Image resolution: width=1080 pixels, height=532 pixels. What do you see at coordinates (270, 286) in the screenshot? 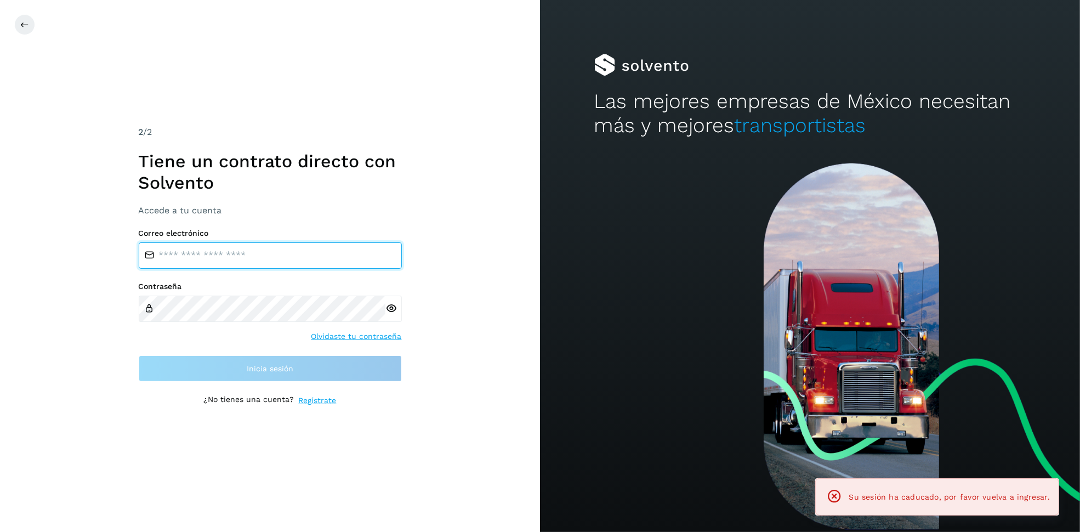
I see `label: Contraseña` at bounding box center [270, 286].